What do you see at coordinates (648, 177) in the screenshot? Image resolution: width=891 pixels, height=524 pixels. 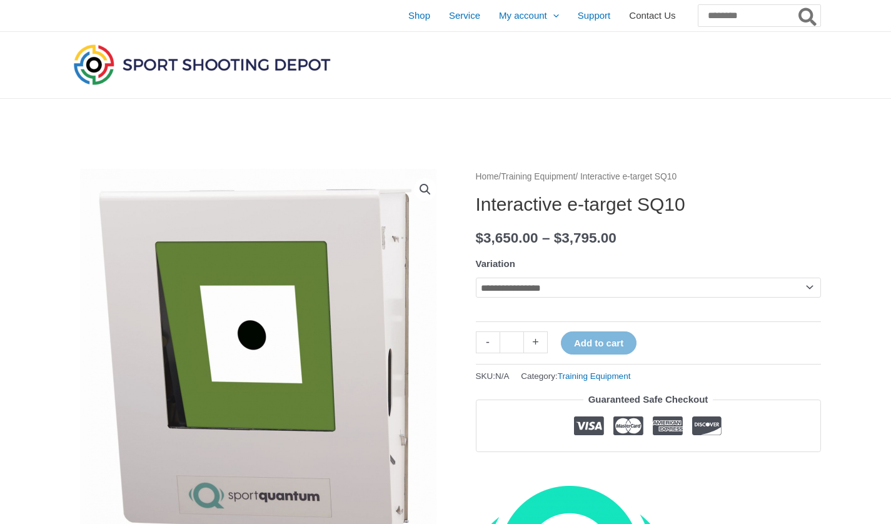 I see `nav: Breadcrumb` at bounding box center [648, 177].